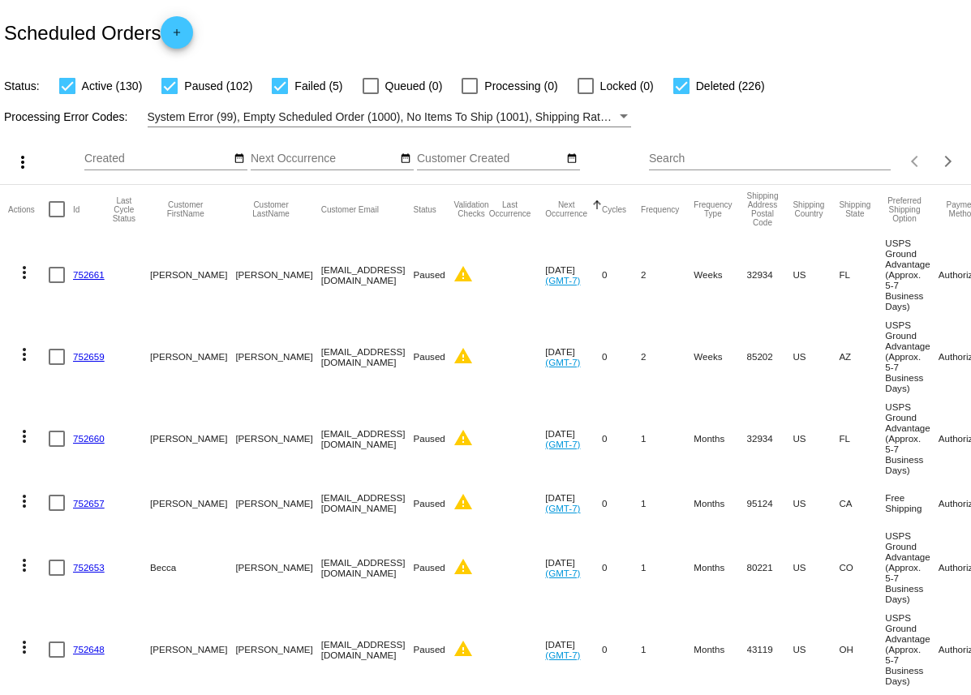 The image size is (971, 695). I want to click on mat-select: Filter by Processing Error Codes, so click(389, 117).